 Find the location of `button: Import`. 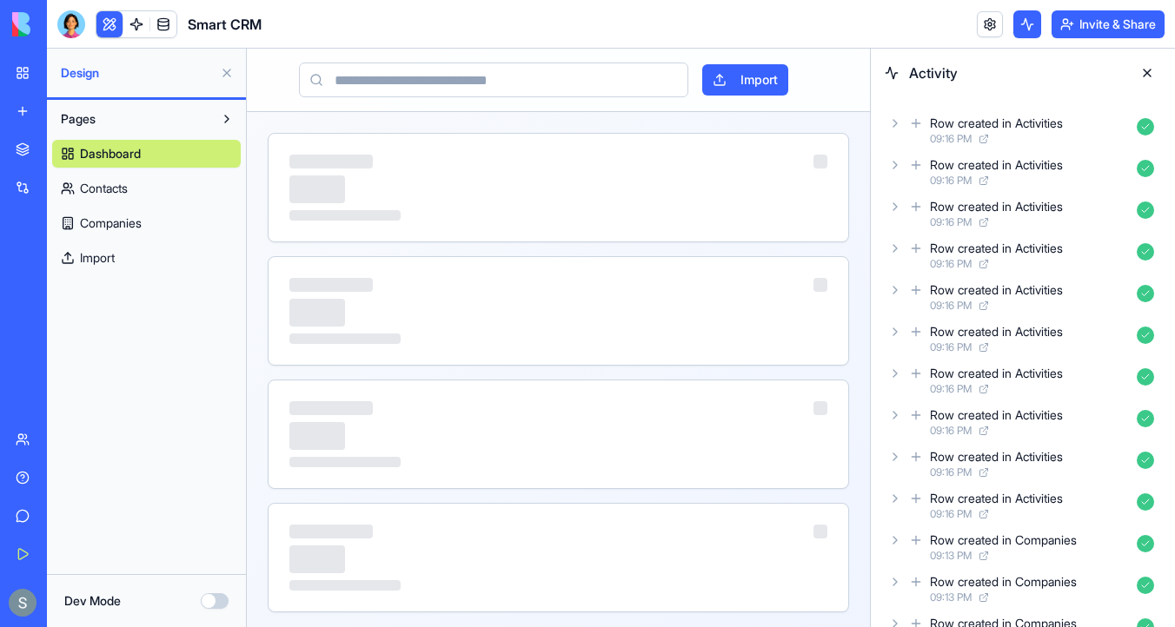

button: Import is located at coordinates (498, 31).